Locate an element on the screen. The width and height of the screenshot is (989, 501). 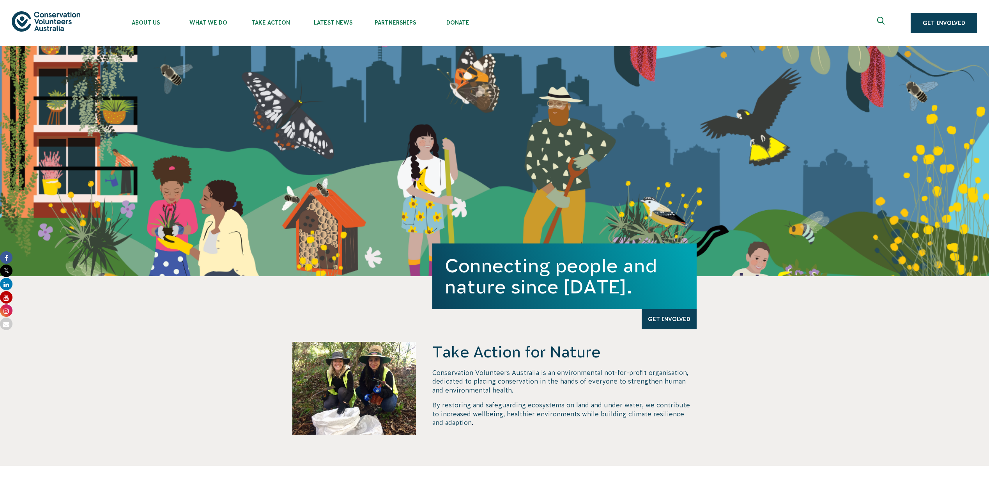
span: Expand search box is located at coordinates (882, 23).